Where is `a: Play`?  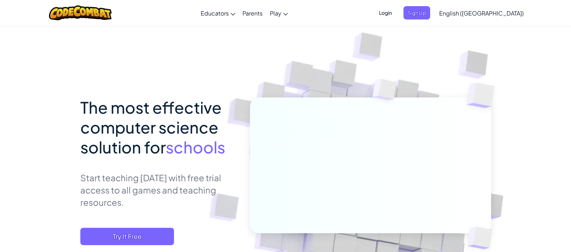 a: Play is located at coordinates (279, 13).